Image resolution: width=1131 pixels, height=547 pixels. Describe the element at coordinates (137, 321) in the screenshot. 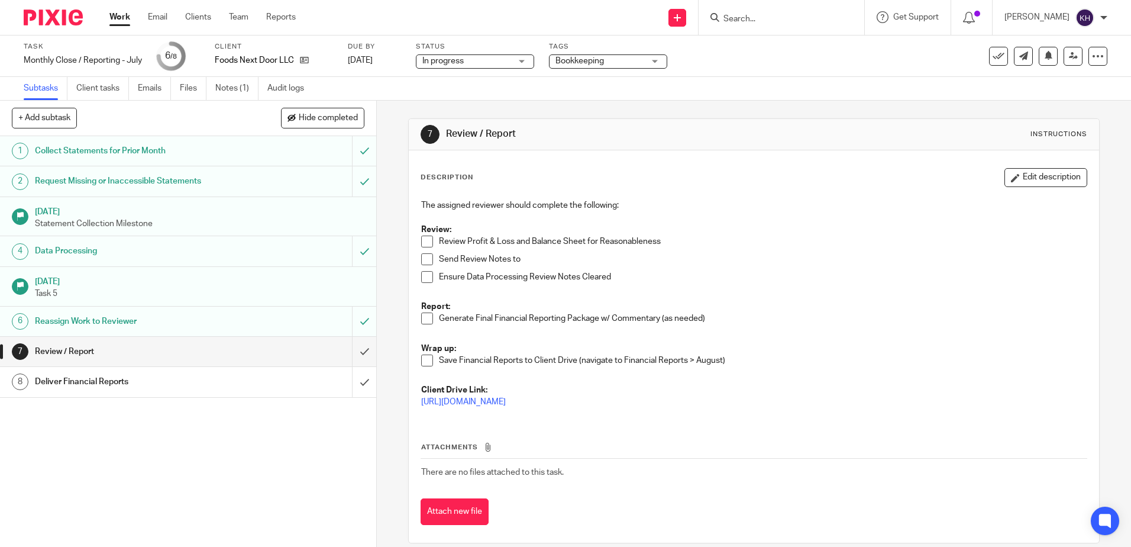

I see `h1: Reassign Work to Reviewer` at that location.